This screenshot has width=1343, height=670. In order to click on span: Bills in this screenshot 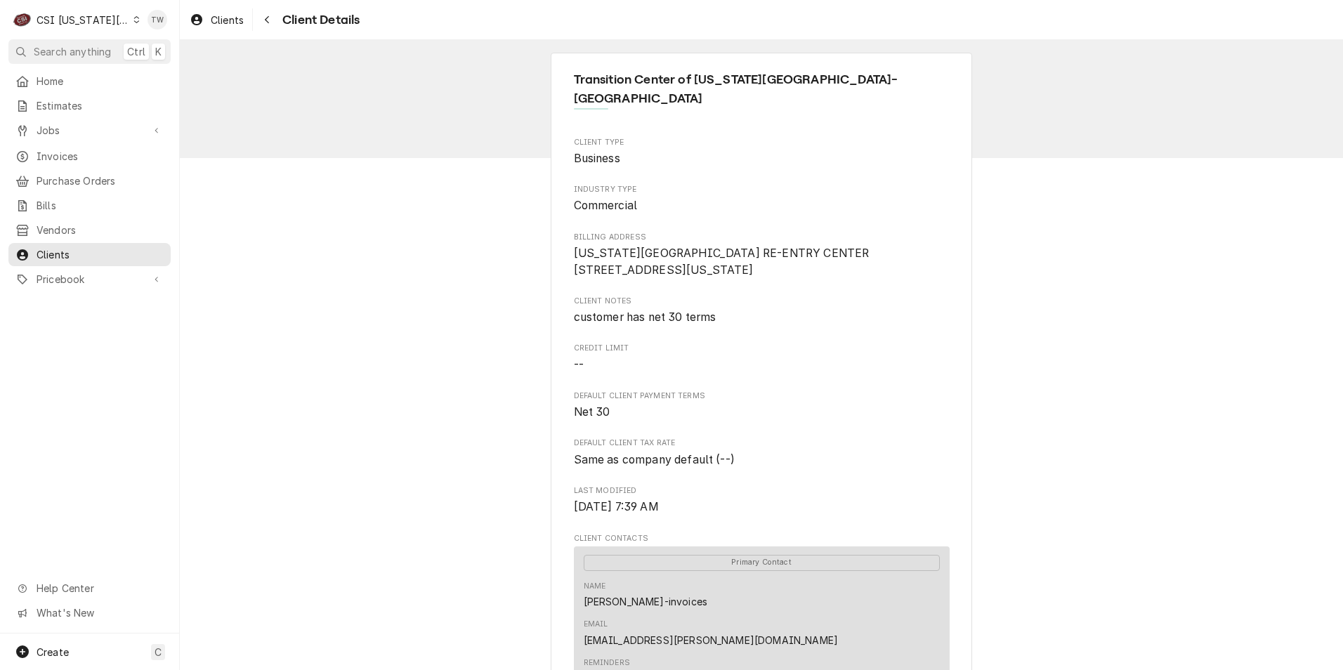, I will do `click(100, 205)`.